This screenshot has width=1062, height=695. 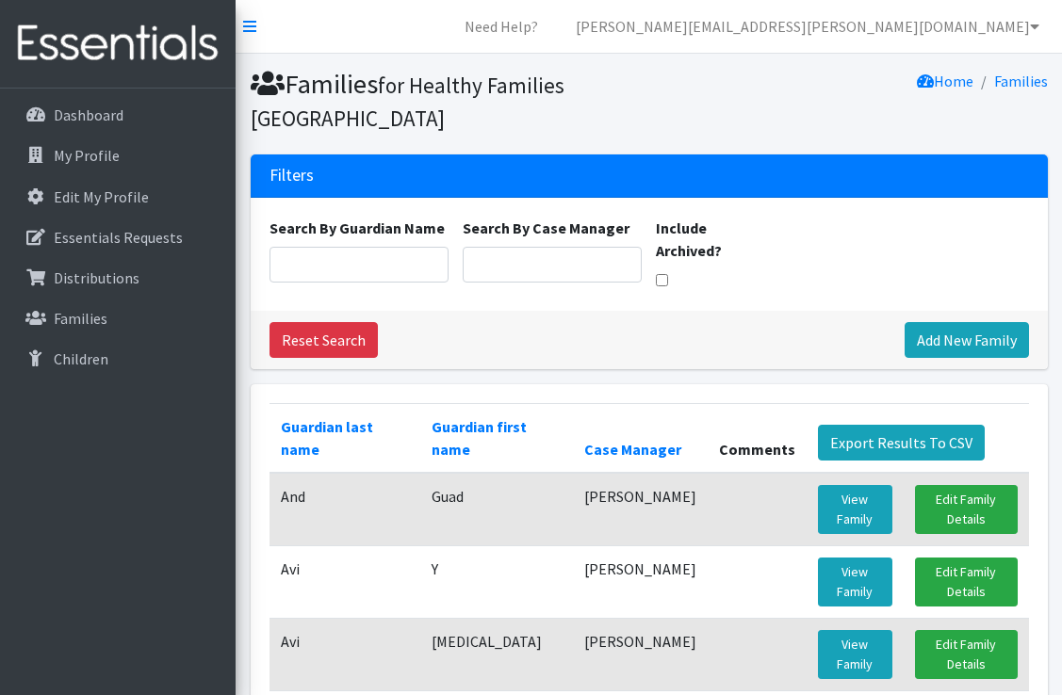 What do you see at coordinates (323, 340) in the screenshot?
I see `a: Reset Search` at bounding box center [323, 340].